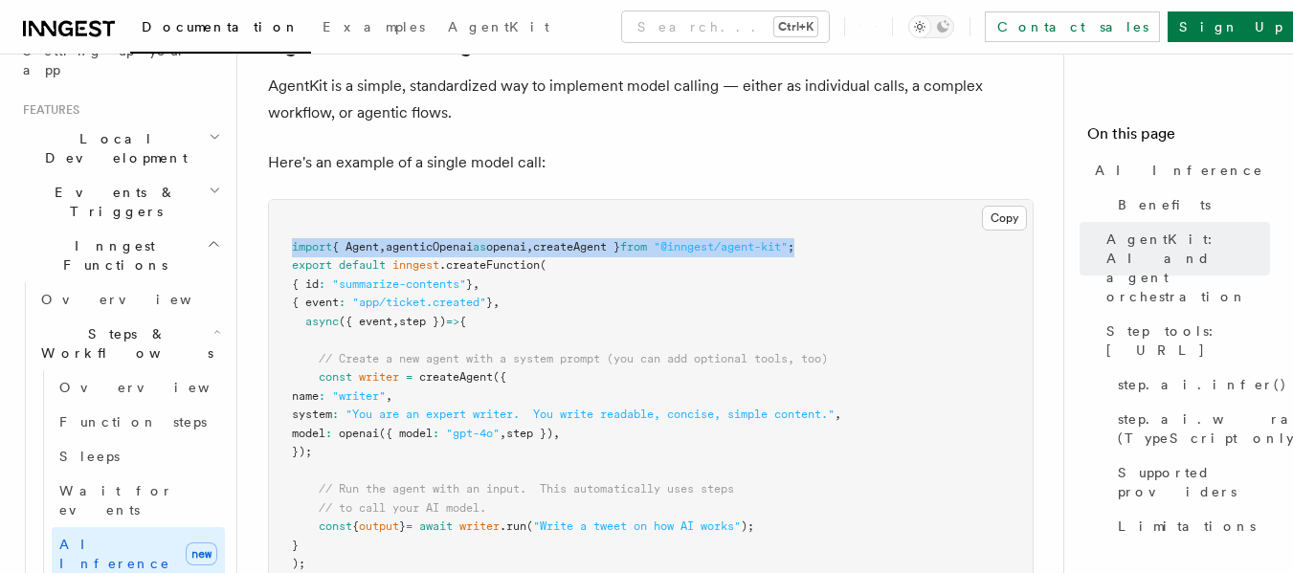 The image size is (1293, 573). What do you see at coordinates (138, 500) in the screenshot?
I see `a: Wait for events` at bounding box center [138, 500].